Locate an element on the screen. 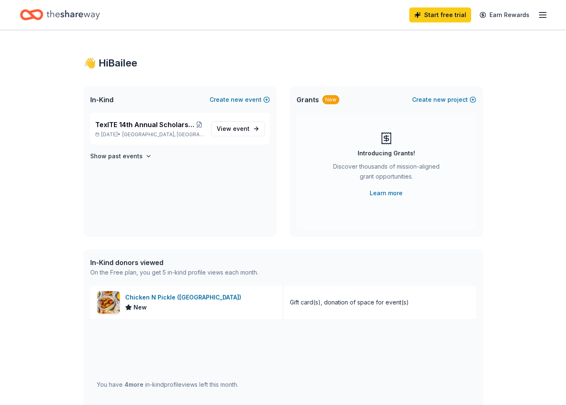  div: On the Free plan, you get 5 in-kind profile views each month. is located at coordinates (174, 273).